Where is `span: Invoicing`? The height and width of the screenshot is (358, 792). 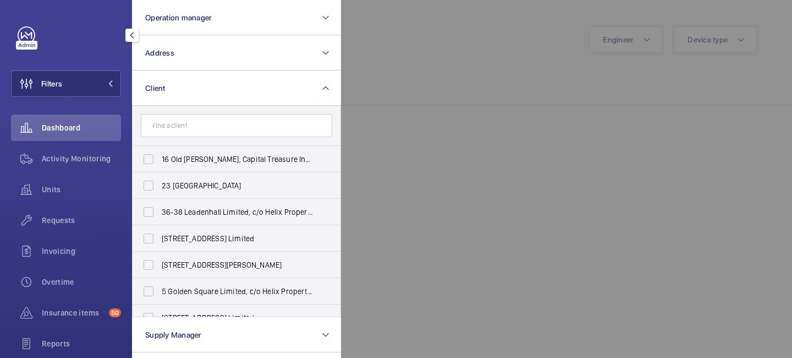
span: Invoicing is located at coordinates (81, 251).